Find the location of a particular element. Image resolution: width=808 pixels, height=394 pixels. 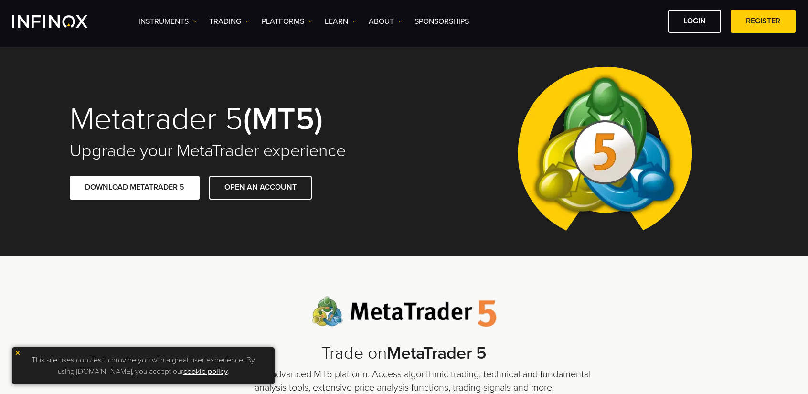

h2: Trade on is located at coordinates (404, 353).